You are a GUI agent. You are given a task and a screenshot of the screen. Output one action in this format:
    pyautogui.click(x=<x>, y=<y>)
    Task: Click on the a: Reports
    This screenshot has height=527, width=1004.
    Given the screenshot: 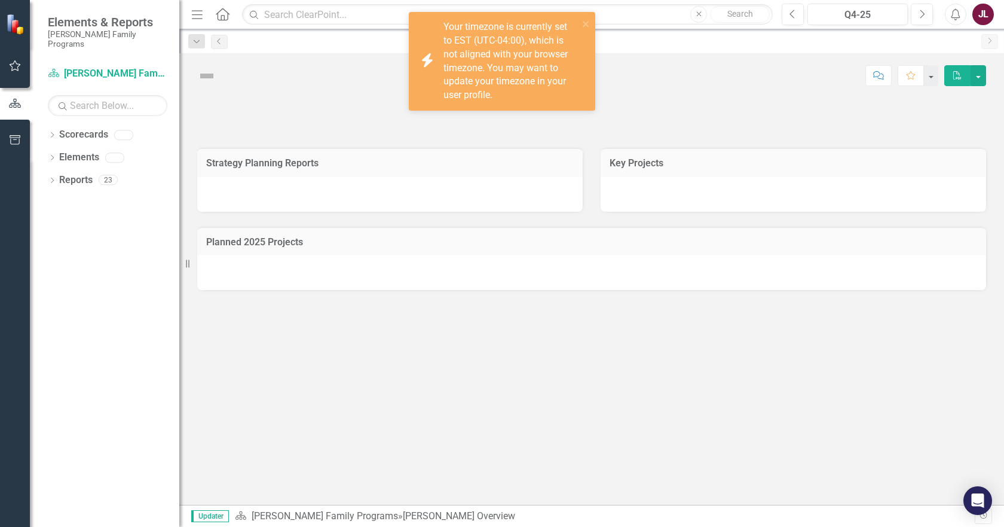 What is the action you would take?
    pyautogui.click(x=76, y=180)
    